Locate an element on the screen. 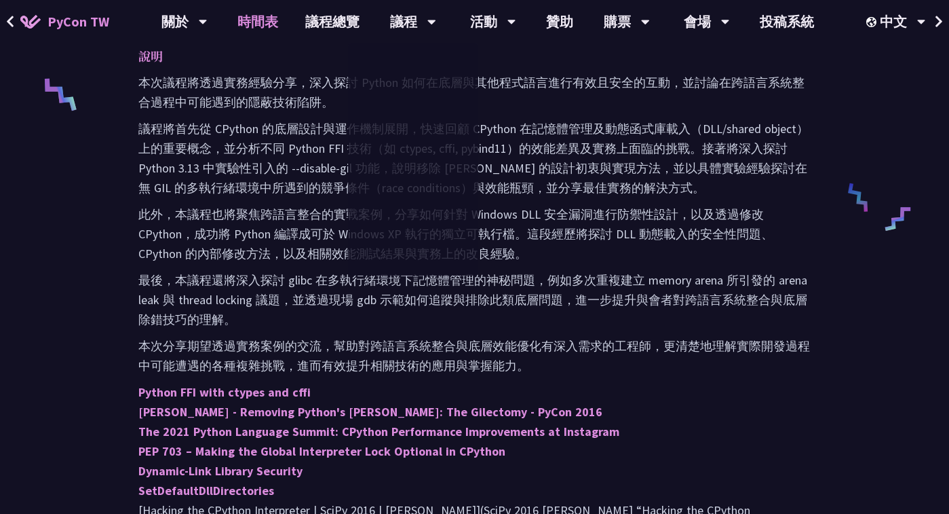 The width and height of the screenshot is (949, 514). img: Locale Icon is located at coordinates (873, 22).